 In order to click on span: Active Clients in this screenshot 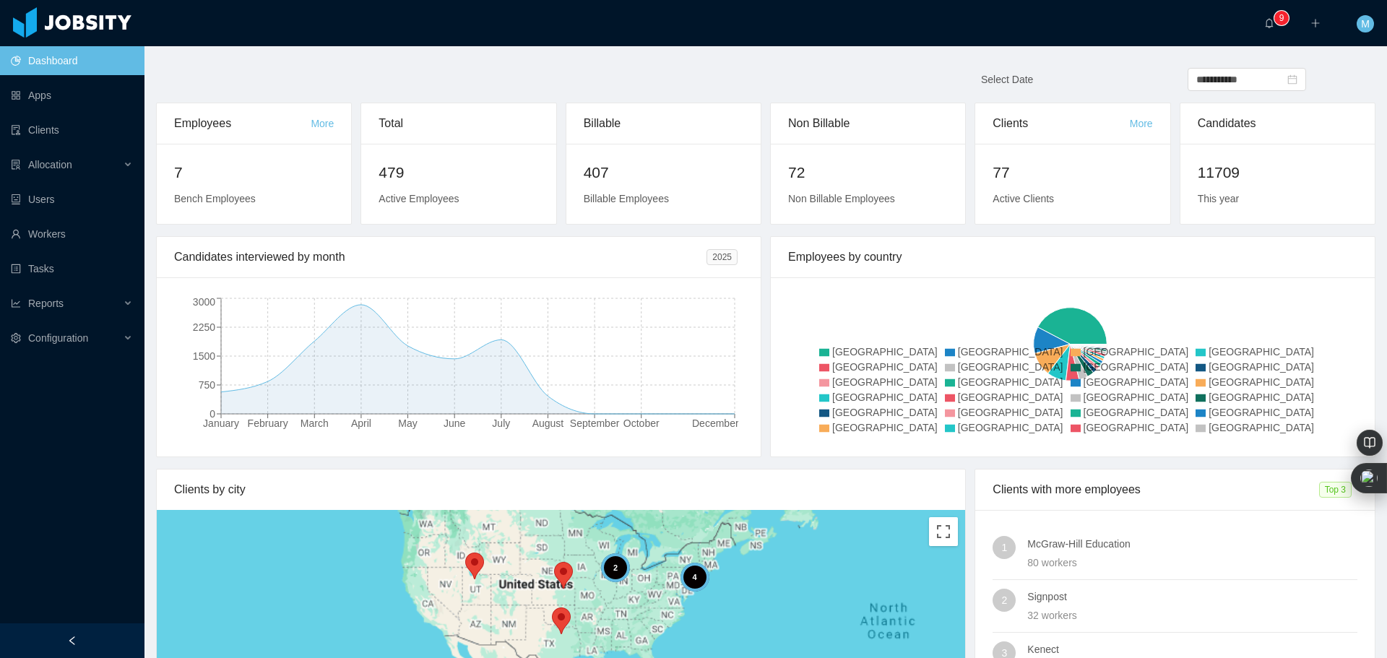, I will do `click(1023, 199)`.